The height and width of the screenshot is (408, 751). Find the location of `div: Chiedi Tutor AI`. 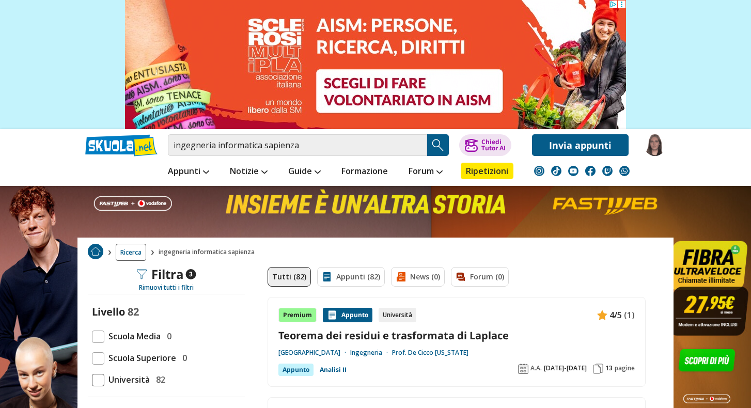

div: Chiedi Tutor AI is located at coordinates (493, 145).